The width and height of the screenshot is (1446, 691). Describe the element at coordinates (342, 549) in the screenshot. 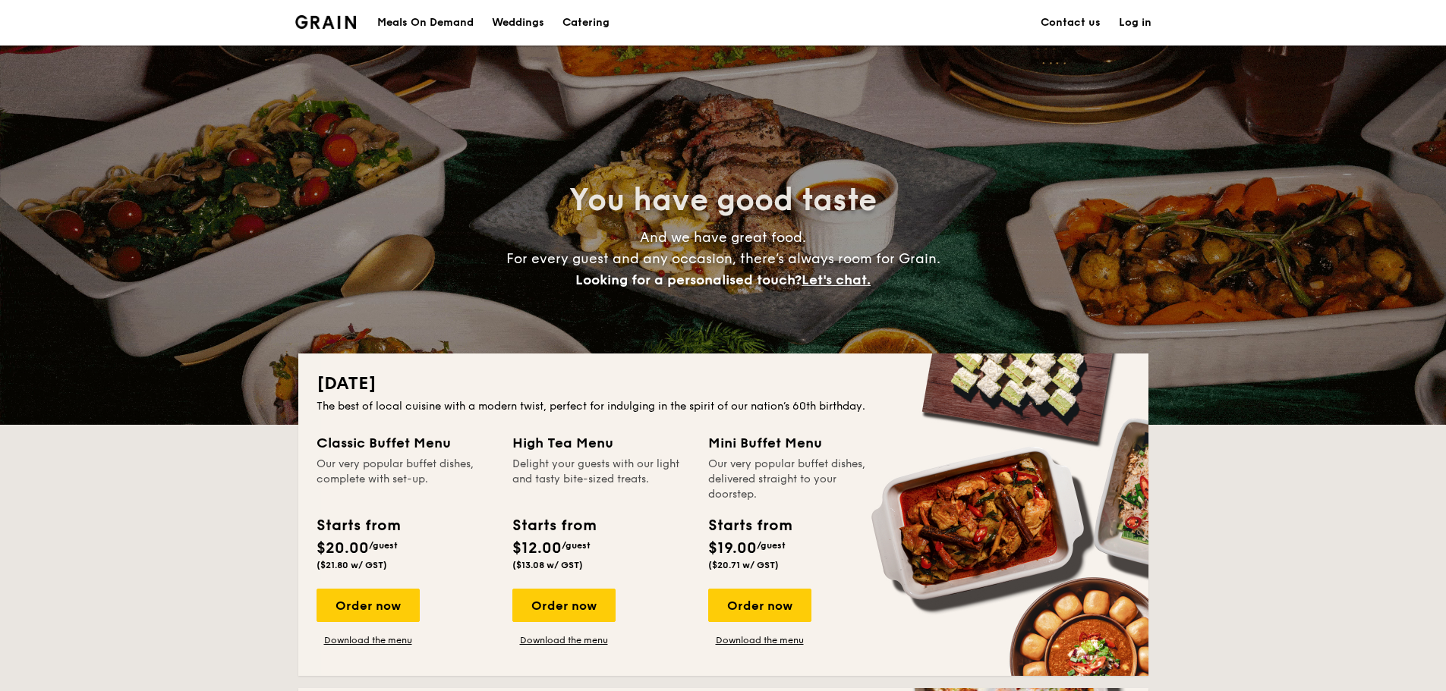

I see `span: $20.00` at that location.